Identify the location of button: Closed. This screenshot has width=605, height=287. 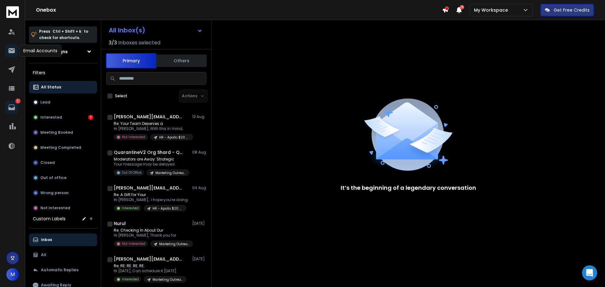
(63, 163).